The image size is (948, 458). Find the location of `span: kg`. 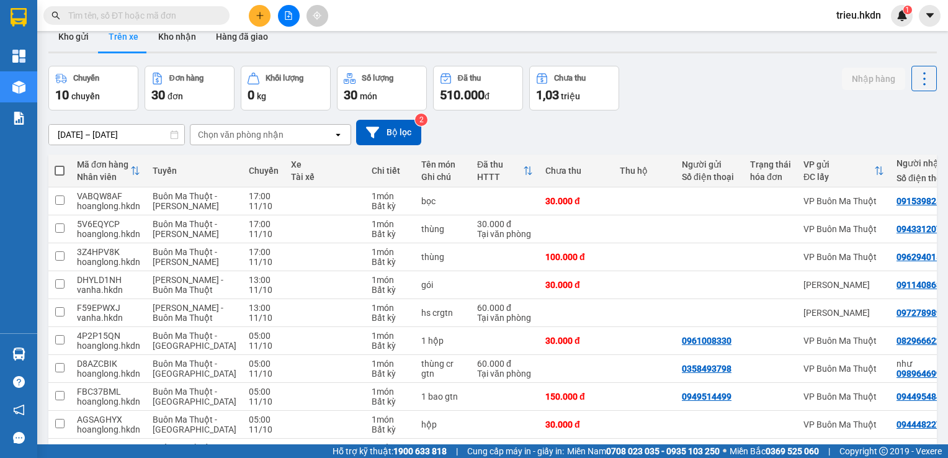

span: kg is located at coordinates (261, 96).